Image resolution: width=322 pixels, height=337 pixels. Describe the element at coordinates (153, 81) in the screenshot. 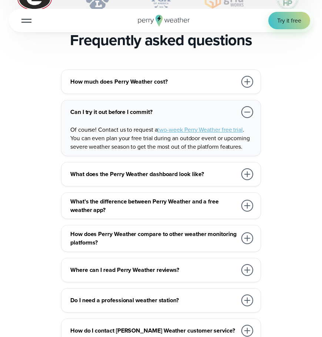

I see `h3: How much does Perry Weather cost?` at that location.